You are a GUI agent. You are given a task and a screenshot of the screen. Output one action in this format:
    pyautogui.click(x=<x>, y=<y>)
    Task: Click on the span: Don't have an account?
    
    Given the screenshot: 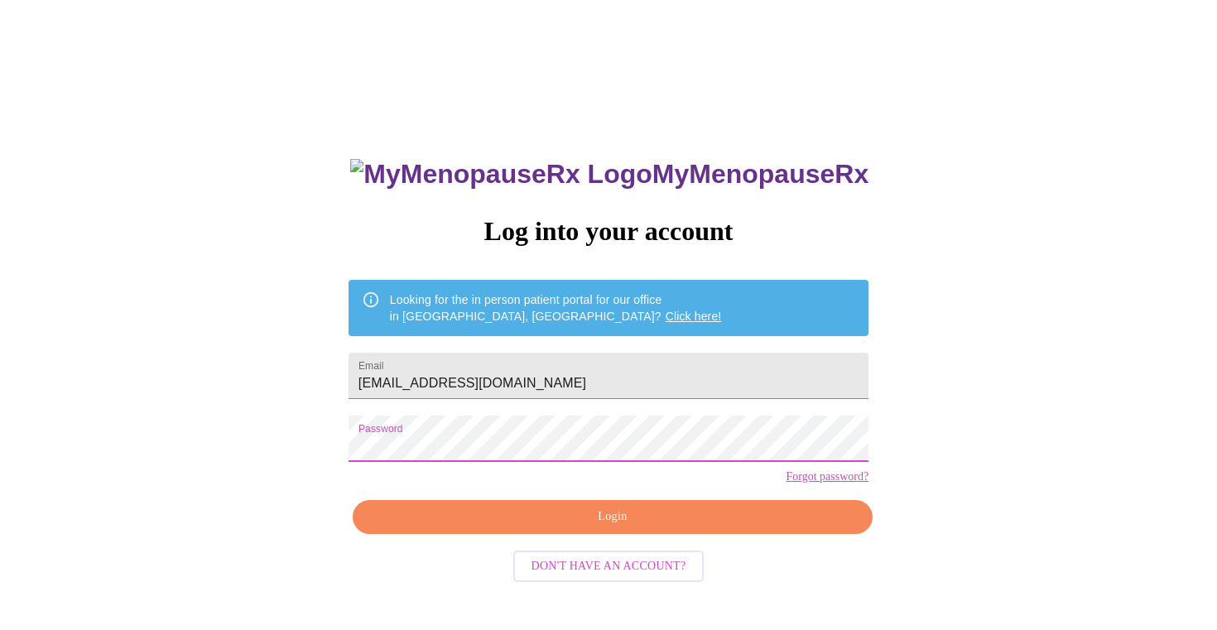 What is the action you would take?
    pyautogui.click(x=608, y=566)
    